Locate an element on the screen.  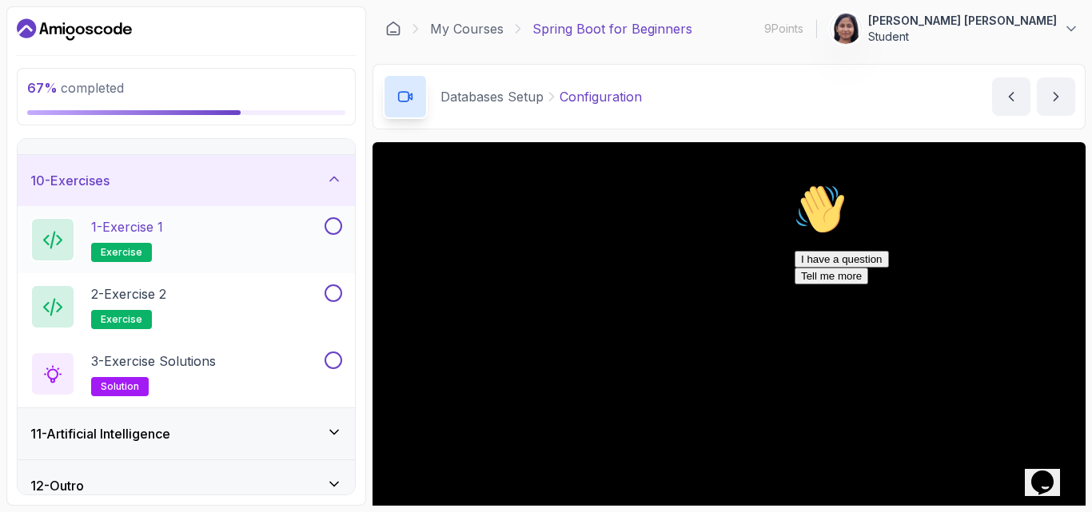
h3: 11 - Artificial Intelligence is located at coordinates (100, 434).